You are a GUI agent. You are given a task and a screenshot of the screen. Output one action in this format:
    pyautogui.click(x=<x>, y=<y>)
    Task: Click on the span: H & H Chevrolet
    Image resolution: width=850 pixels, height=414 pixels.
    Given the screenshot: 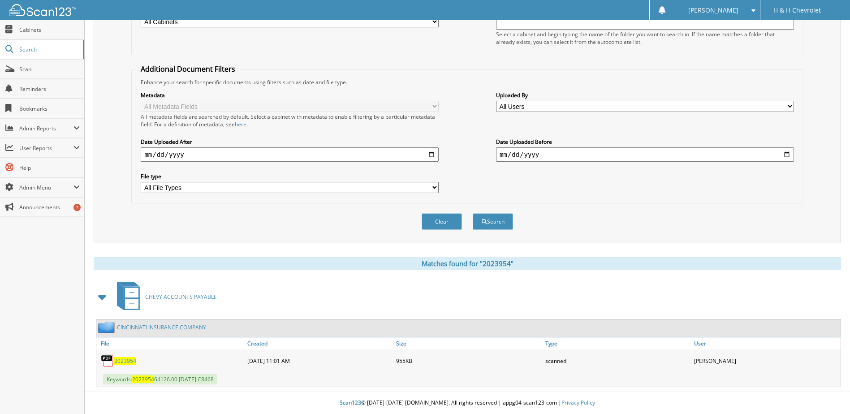 What is the action you would take?
    pyautogui.click(x=797, y=10)
    